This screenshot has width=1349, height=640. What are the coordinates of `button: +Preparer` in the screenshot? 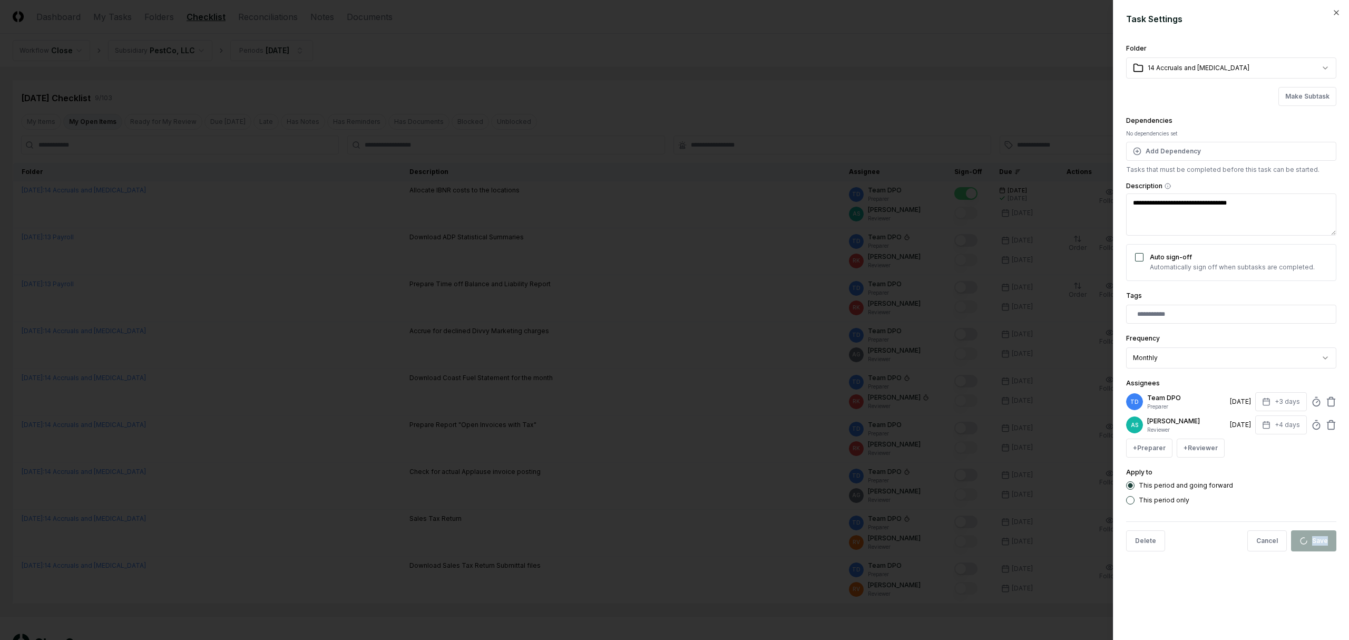 It's located at (1149, 448).